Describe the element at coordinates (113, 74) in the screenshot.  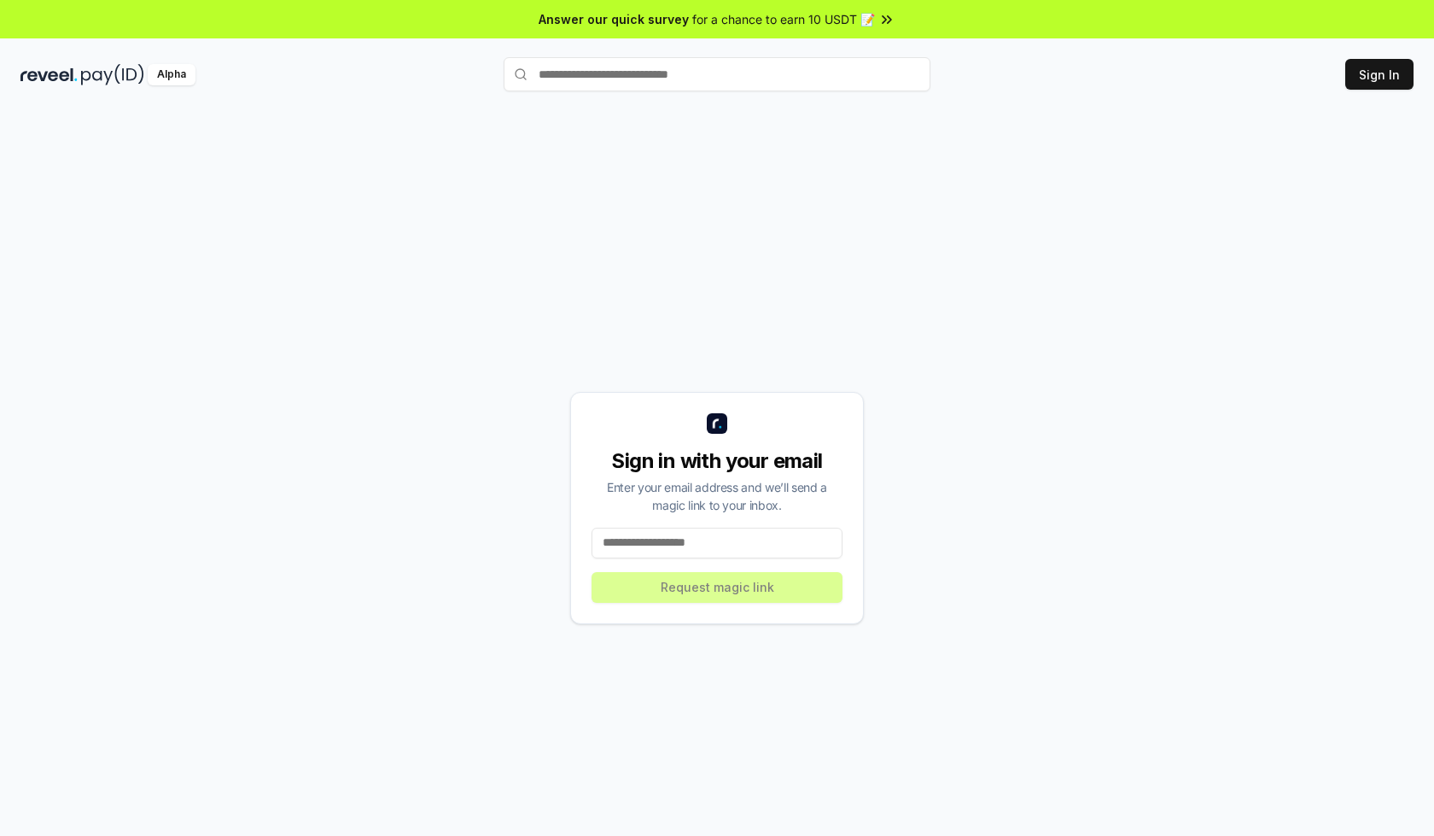
I see `img: pay_id` at that location.